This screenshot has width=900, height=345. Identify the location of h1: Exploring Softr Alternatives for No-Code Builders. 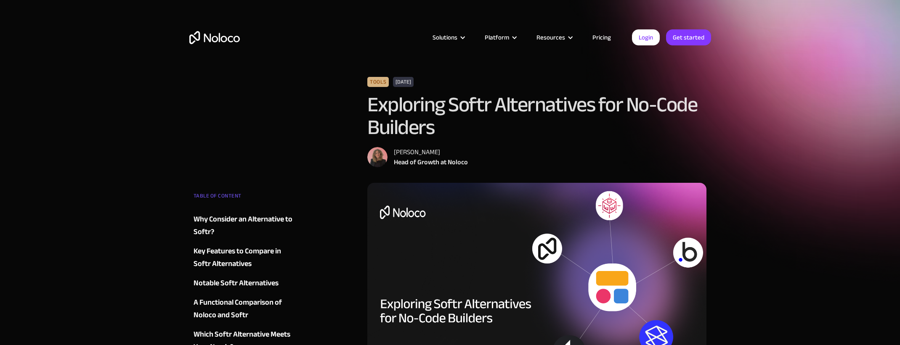
(537, 116).